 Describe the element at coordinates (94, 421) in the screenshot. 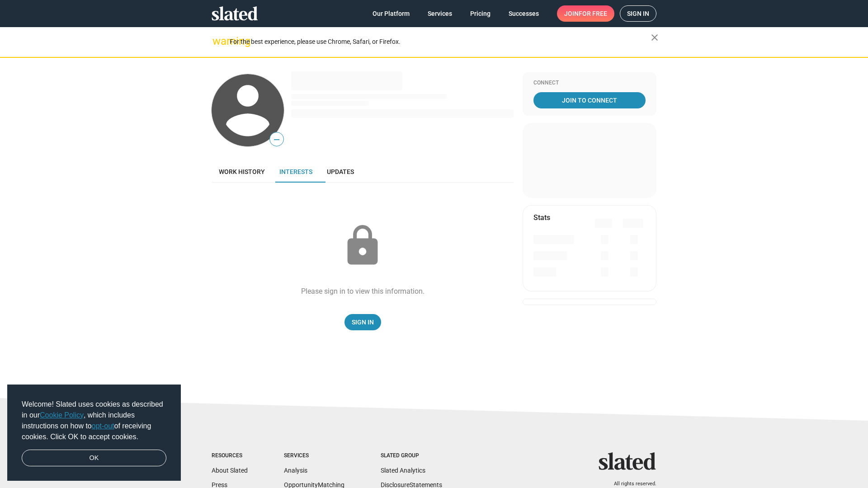

I see `span: Welcome! Slated uses cookies as described in our , which includes instructions on how to of recei...` at that location.